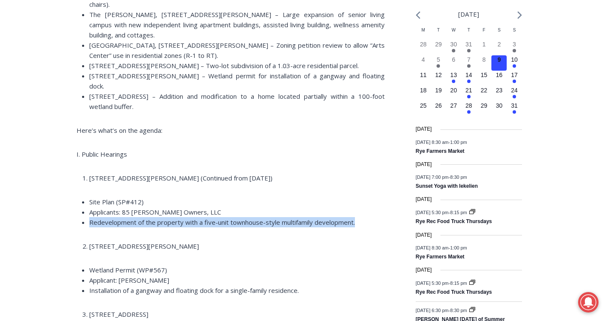 The height and width of the screenshot is (321, 607). I want to click on span: 8:30 pm, so click(459, 177).